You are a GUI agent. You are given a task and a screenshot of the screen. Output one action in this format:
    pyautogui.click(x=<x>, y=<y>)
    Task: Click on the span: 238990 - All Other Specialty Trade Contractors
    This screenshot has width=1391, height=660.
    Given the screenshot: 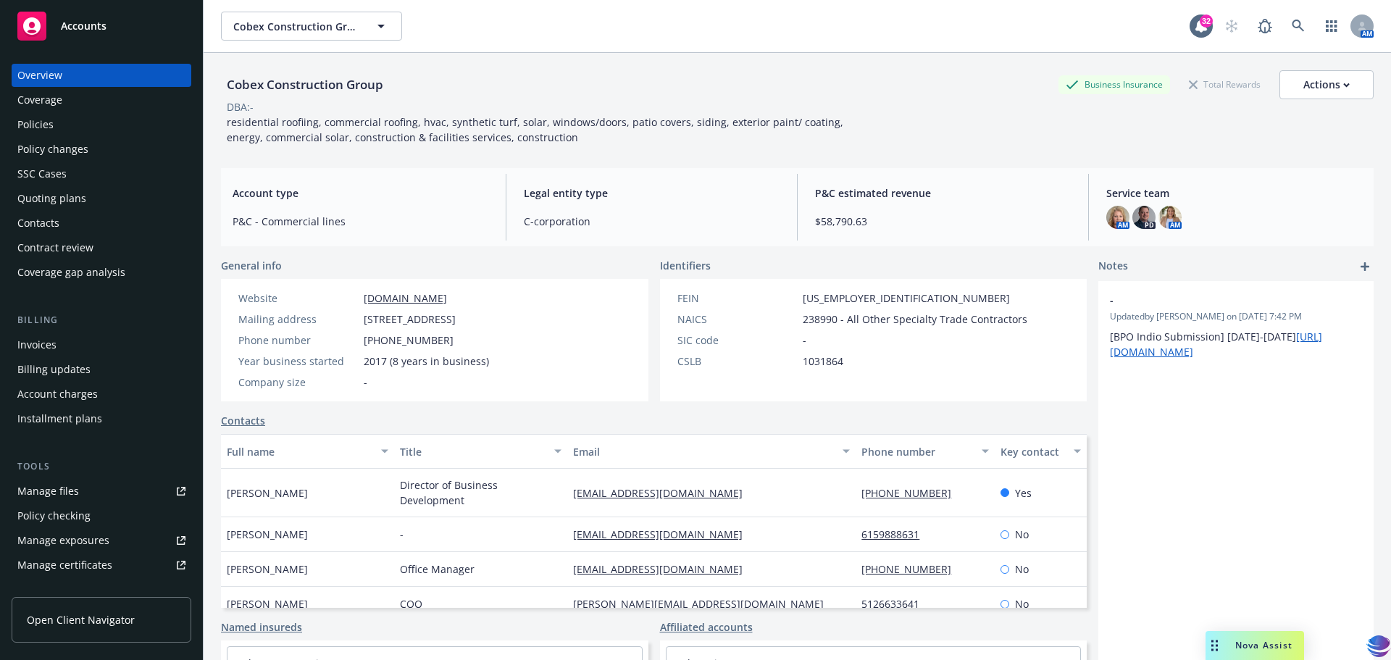 What is the action you would take?
    pyautogui.click(x=915, y=319)
    